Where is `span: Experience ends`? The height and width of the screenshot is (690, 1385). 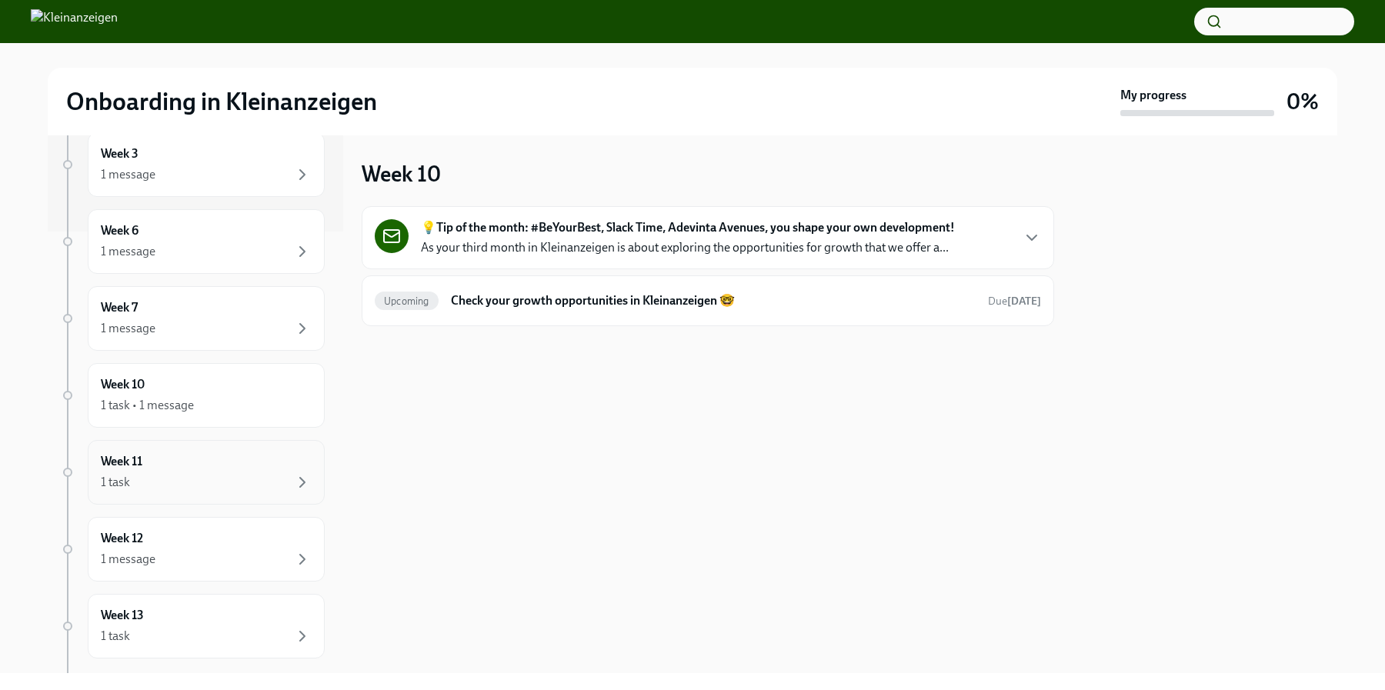 span: Experience ends is located at coordinates (150, 679).